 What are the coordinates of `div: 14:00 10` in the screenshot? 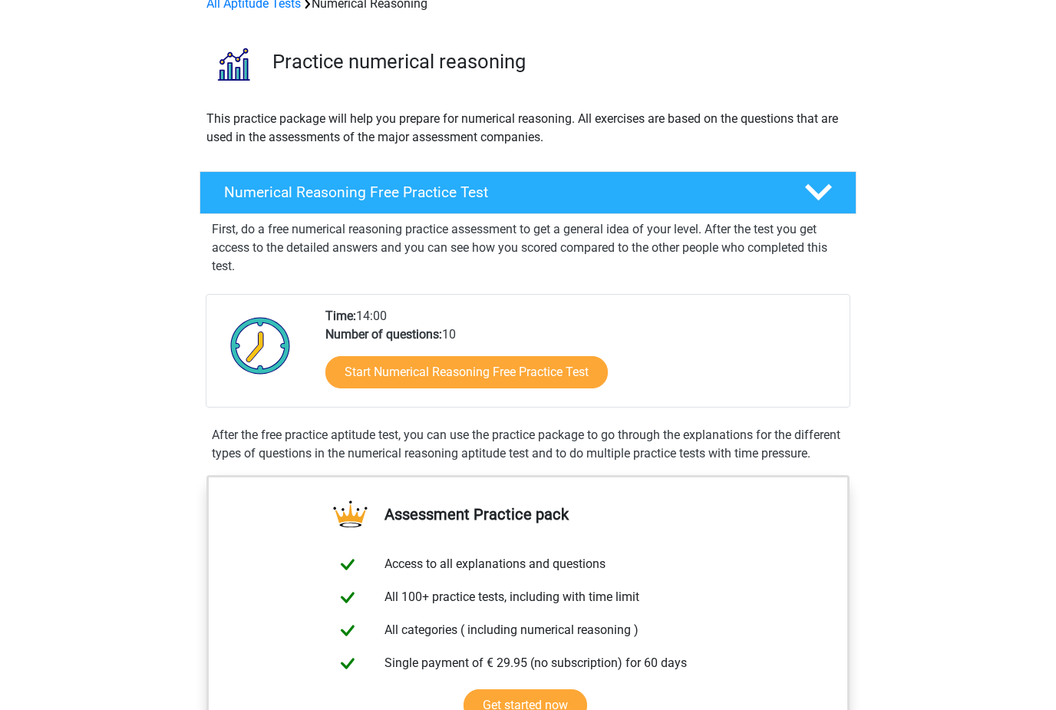 It's located at (581, 358).